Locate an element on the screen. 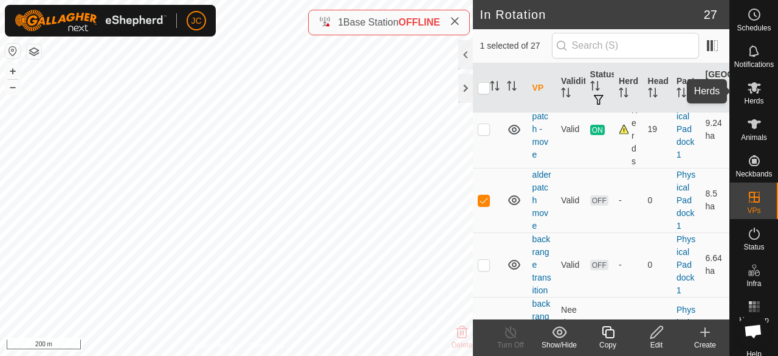 This screenshot has width=778, height=356. span: OFFLINE is located at coordinates (419, 22).